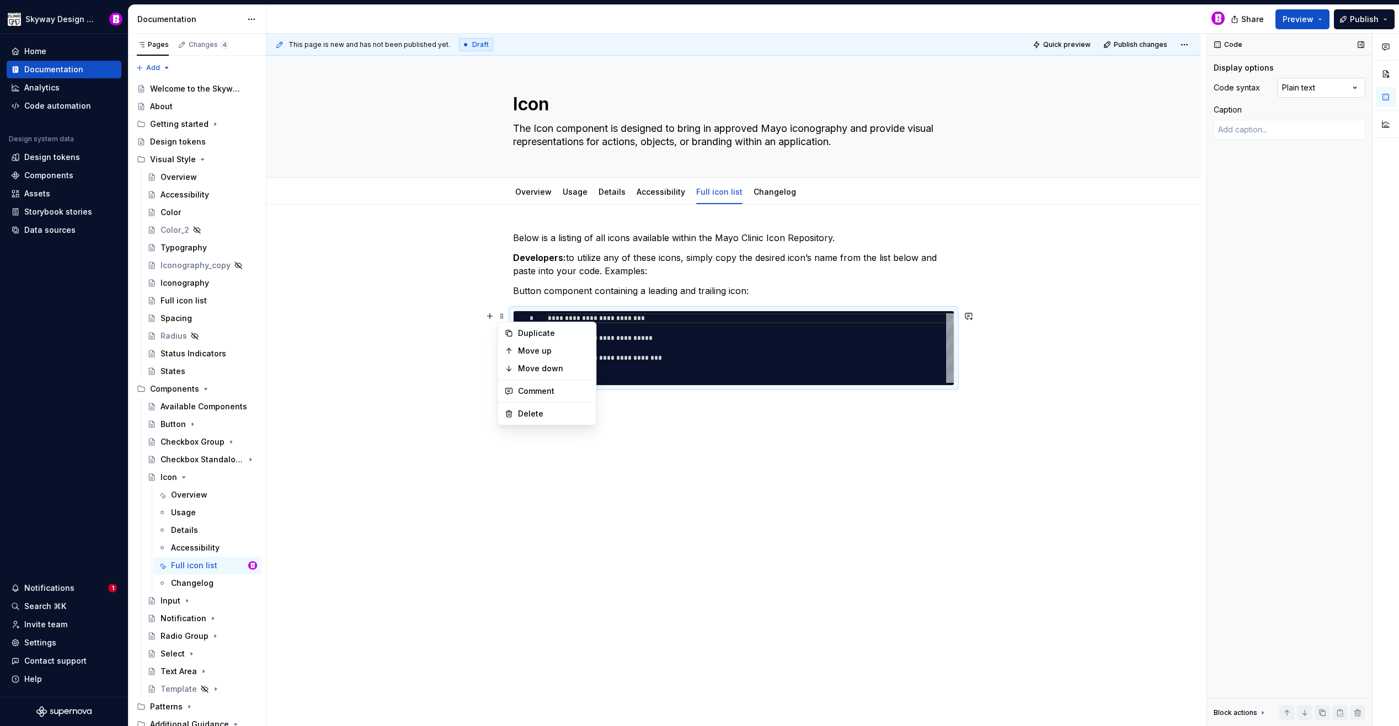  Describe the element at coordinates (174, 336) in the screenshot. I see `div: Radius` at that location.